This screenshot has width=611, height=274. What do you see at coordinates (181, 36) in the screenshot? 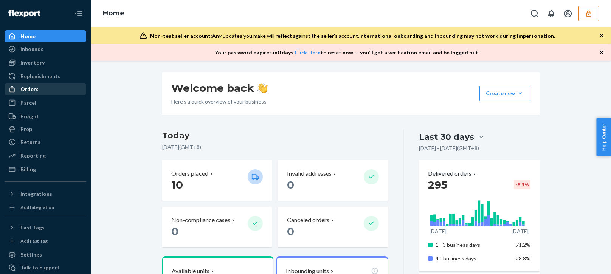
I see `span: Non-test seller account:` at bounding box center [181, 36].